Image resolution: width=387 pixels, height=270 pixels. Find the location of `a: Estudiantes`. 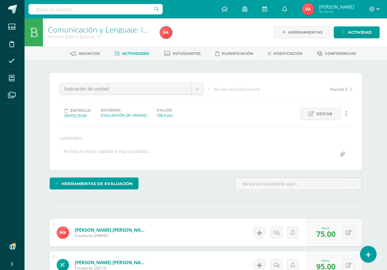

a: Estudiantes is located at coordinates (182, 54).